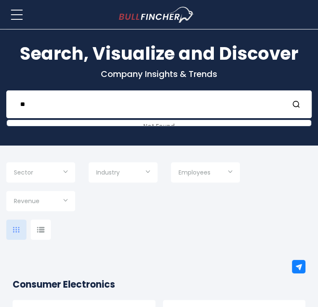 Image resolution: width=318 pixels, height=307 pixels. What do you see at coordinates (16, 229) in the screenshot?
I see `img: icon-comp-grid.svg` at bounding box center [16, 229].